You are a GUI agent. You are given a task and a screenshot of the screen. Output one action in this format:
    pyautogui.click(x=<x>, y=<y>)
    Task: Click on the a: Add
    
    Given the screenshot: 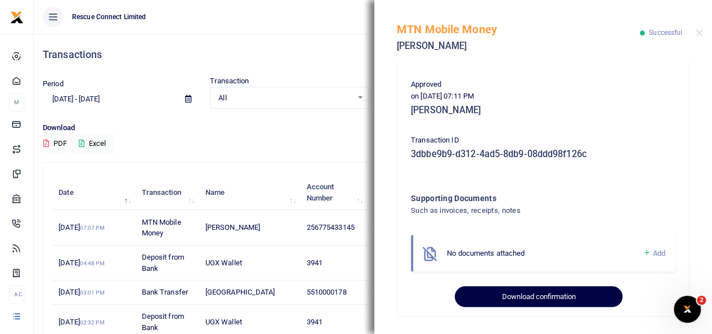 What is the action you would take?
    pyautogui.click(x=654, y=253)
    